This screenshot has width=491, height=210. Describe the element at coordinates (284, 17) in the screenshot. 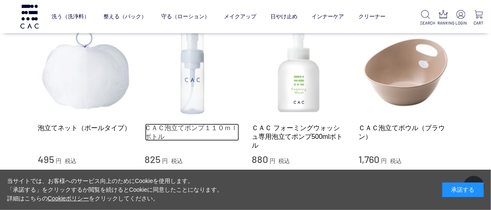

I see `a: 日やけ止め` at that location.